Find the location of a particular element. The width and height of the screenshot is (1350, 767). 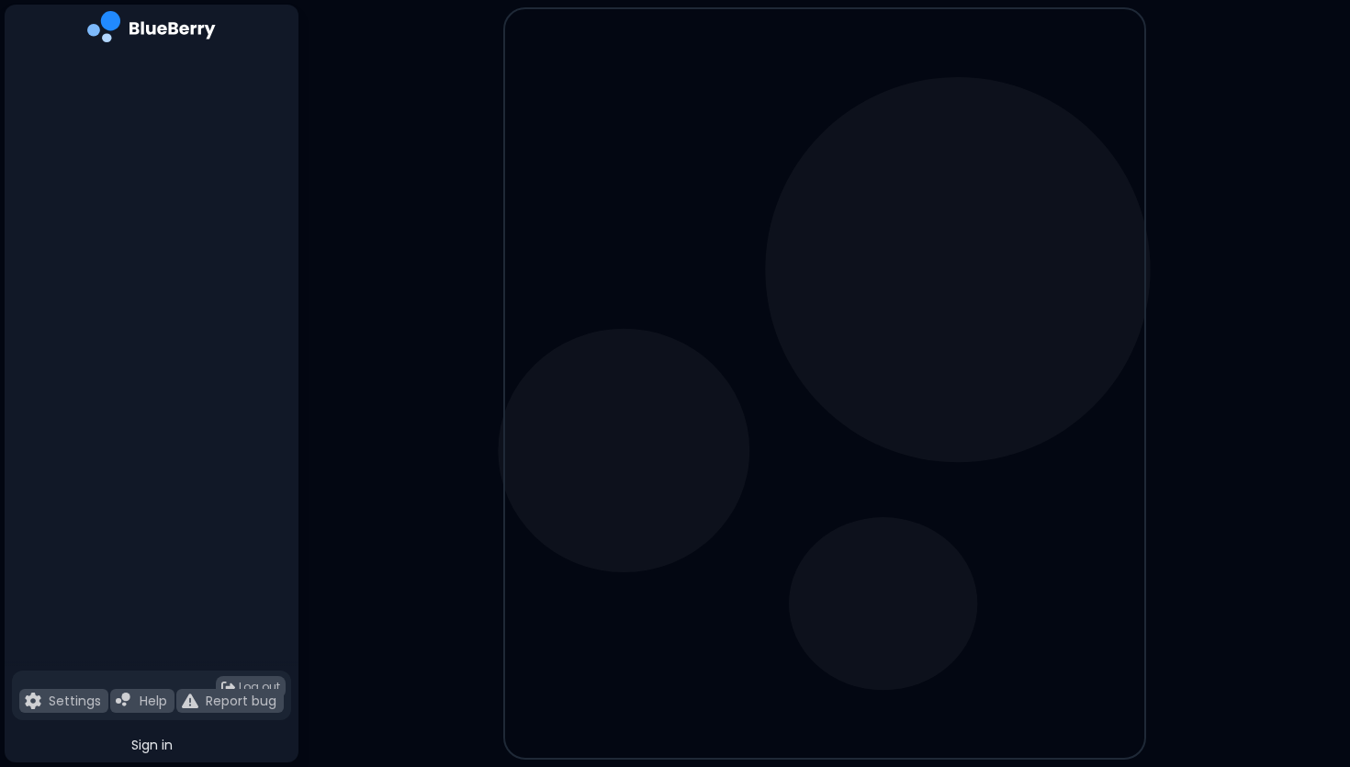

p: Settings is located at coordinates (74, 701).